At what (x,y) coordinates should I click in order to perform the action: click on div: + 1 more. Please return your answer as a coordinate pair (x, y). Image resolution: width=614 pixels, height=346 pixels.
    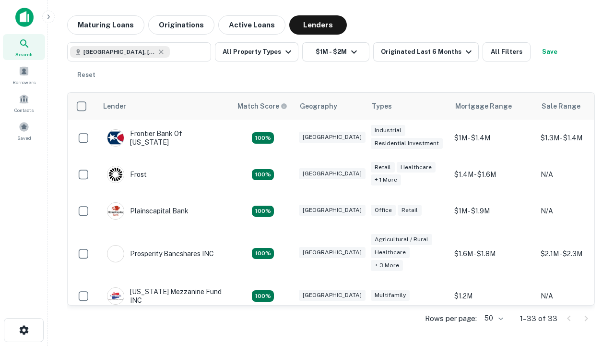
    Looking at the image, I should click on (386, 180).